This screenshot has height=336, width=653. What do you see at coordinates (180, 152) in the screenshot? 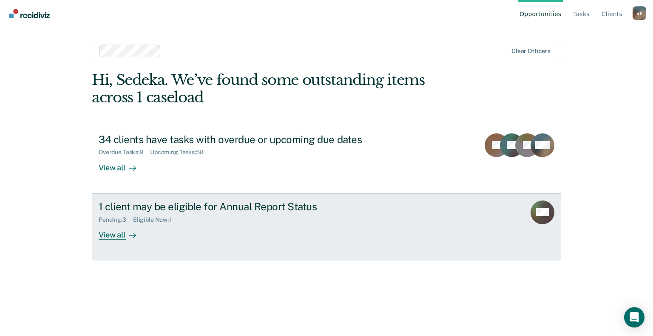
I see `div: Upcoming Tasks : 58` at bounding box center [180, 152].